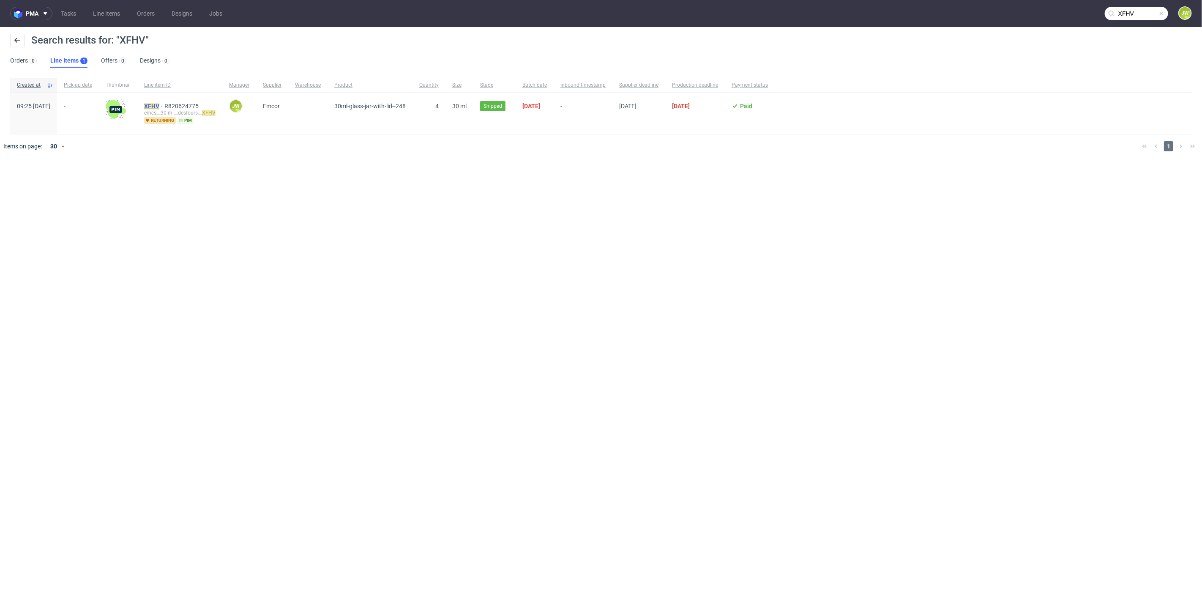 The width and height of the screenshot is (1202, 613). Describe the element at coordinates (437, 106) in the screenshot. I see `span: 4` at that location.